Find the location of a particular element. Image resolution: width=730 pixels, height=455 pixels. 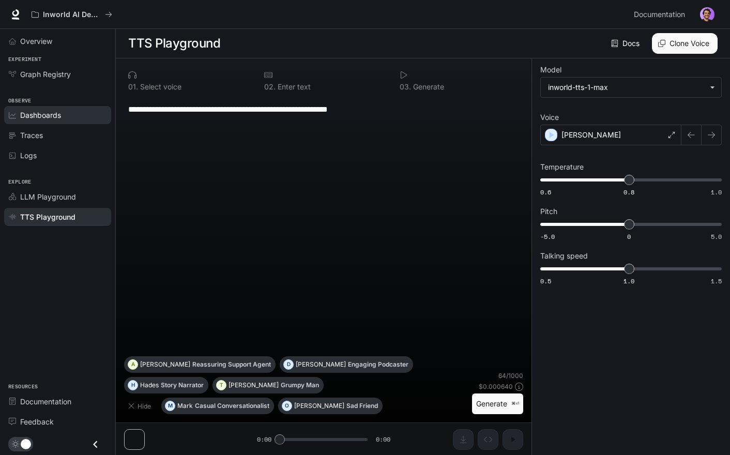

a: Graph Registry is located at coordinates (57, 74).